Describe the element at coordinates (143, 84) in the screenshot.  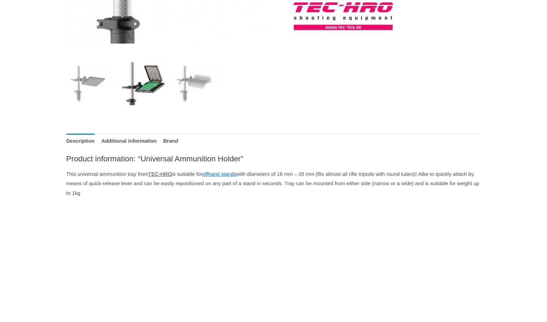
I see `img: Universal Ammunition Holder - Image 2` at that location.